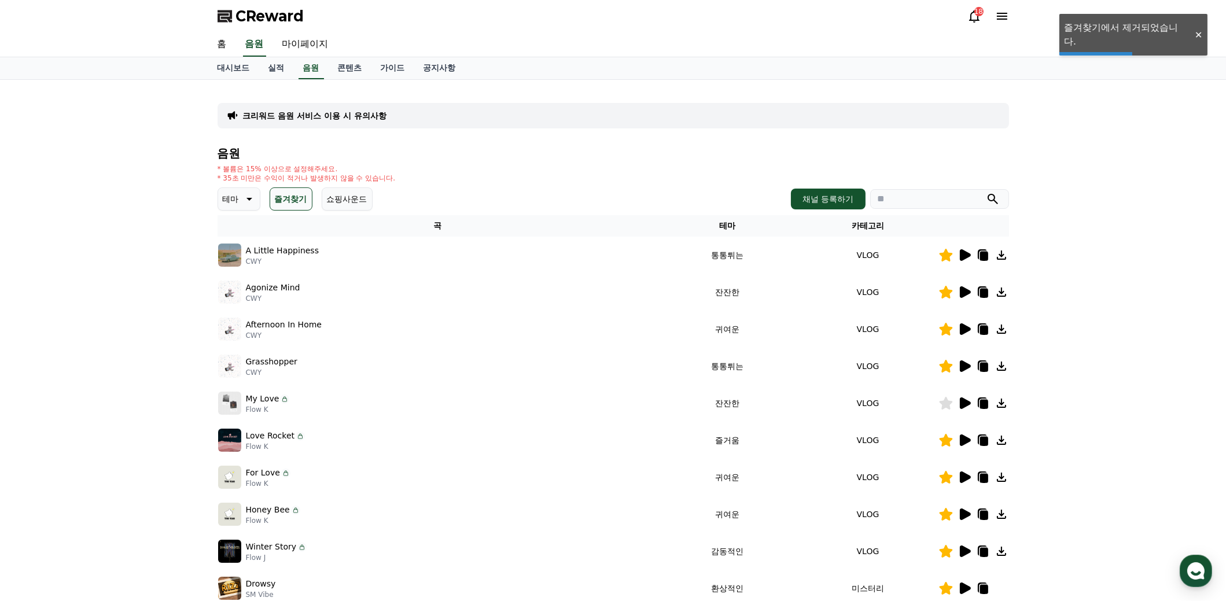 The height and width of the screenshot is (601, 1226). Describe the element at coordinates (231, 199) in the screenshot. I see `p: 테마` at that location.